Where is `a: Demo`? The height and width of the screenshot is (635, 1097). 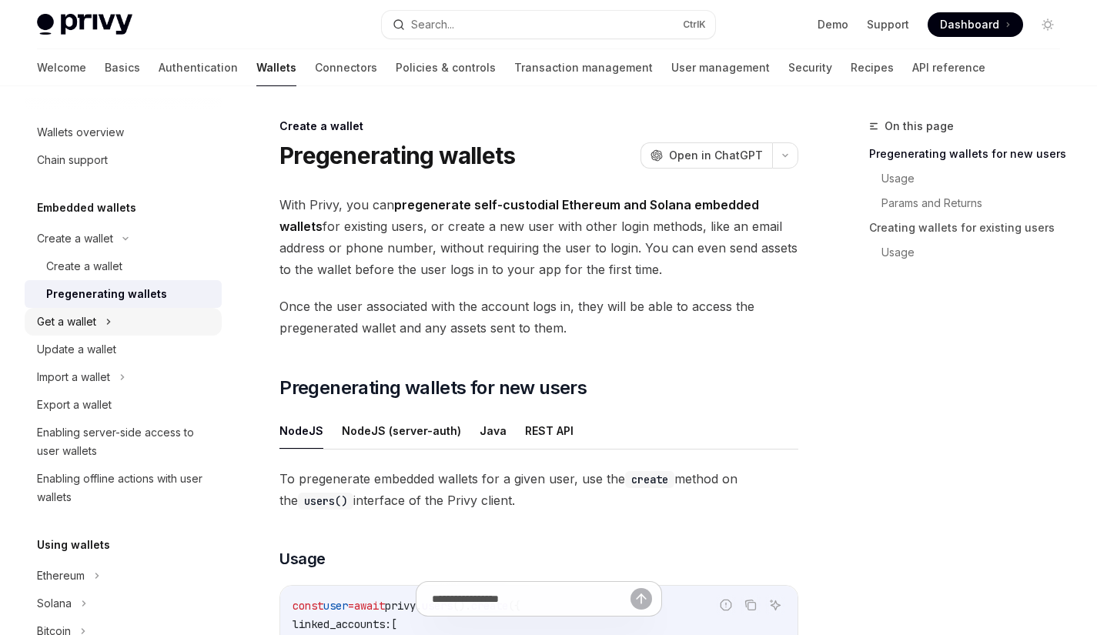
a: Demo is located at coordinates (833, 25).